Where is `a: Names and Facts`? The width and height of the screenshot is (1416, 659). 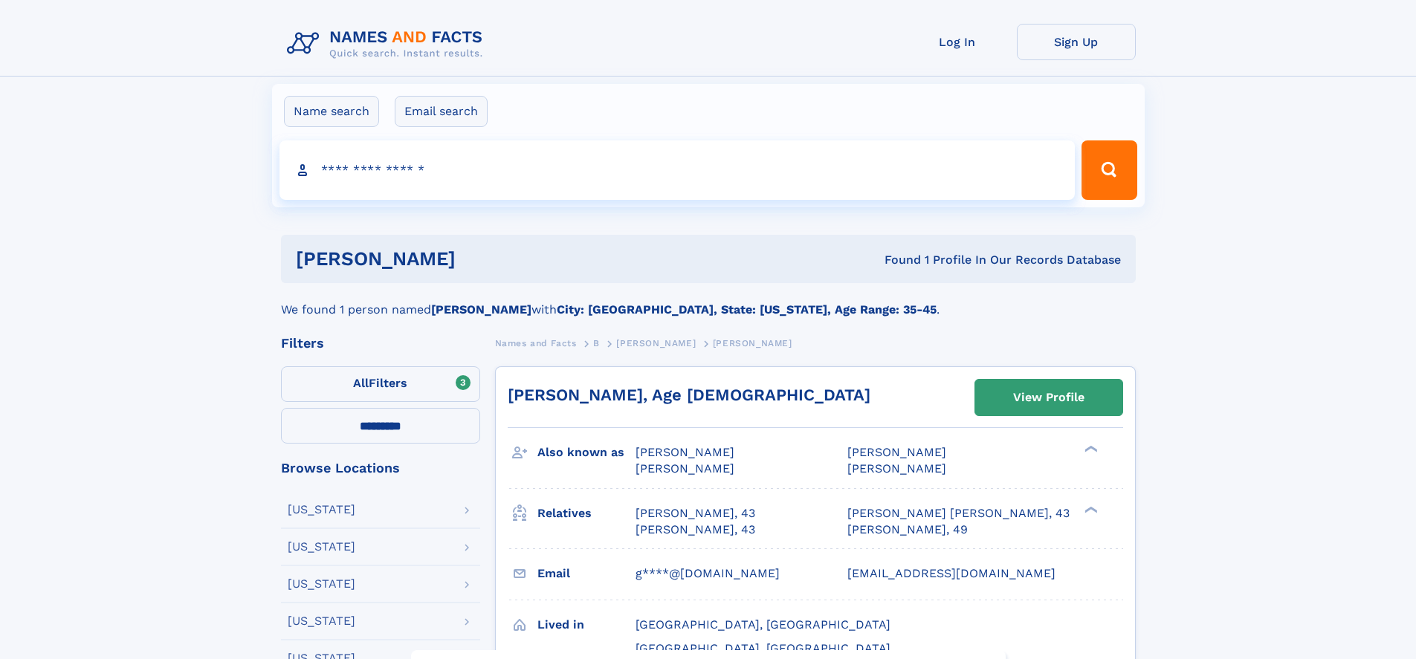
a: Names and Facts is located at coordinates (536, 343).